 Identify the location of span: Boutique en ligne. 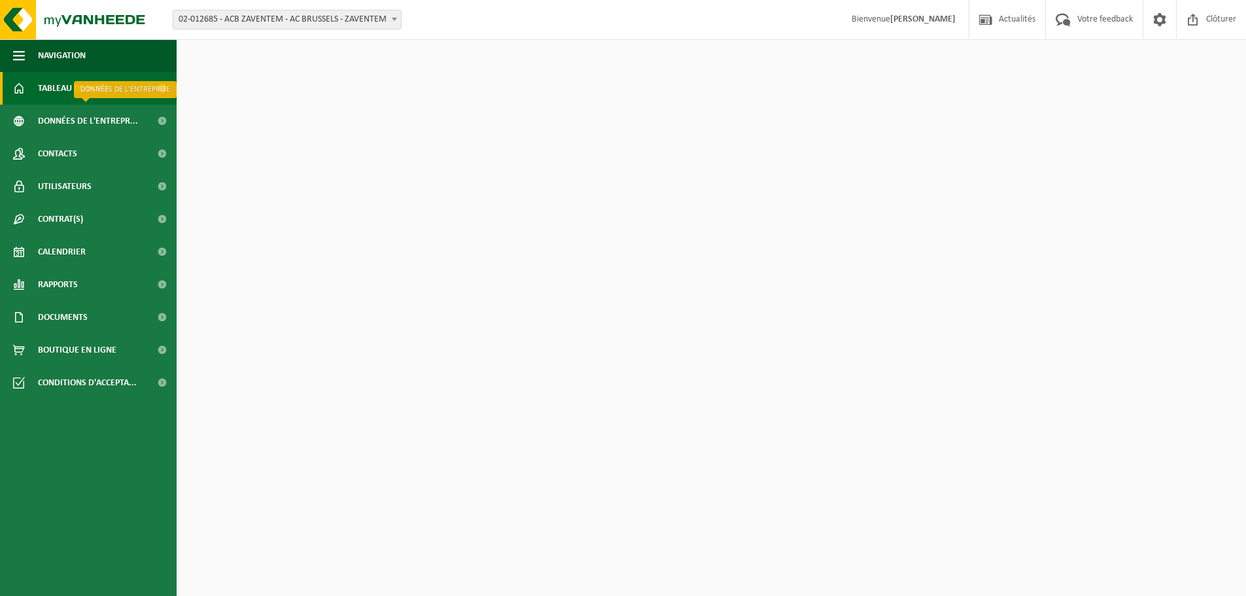
(77, 350).